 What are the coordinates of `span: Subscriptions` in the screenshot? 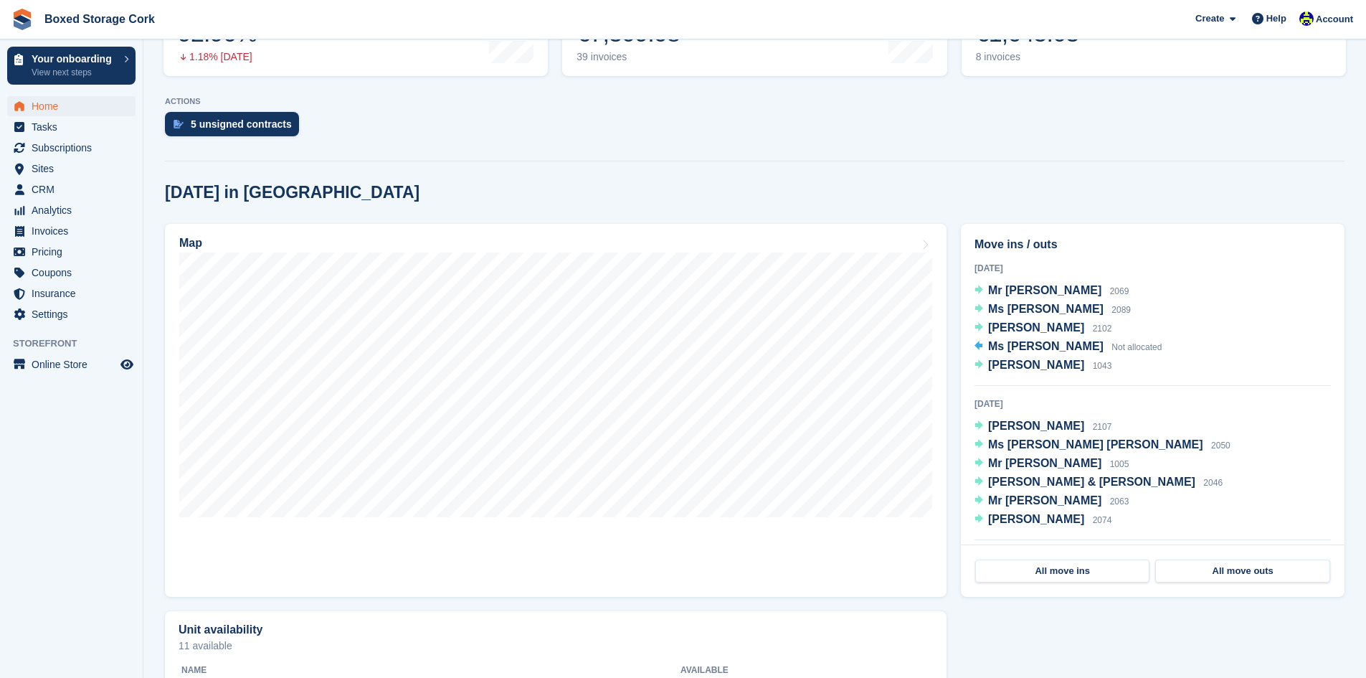 It's located at (75, 148).